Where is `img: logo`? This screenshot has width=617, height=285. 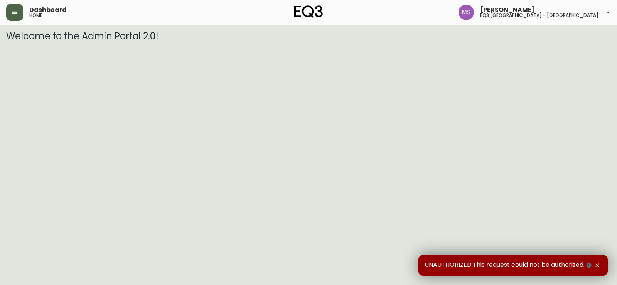 img: logo is located at coordinates (309, 12).